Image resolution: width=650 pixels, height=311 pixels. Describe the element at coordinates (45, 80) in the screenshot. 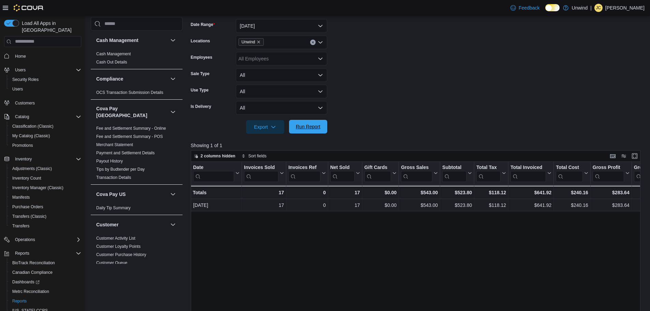

I see `span: Security Roles` at that location.